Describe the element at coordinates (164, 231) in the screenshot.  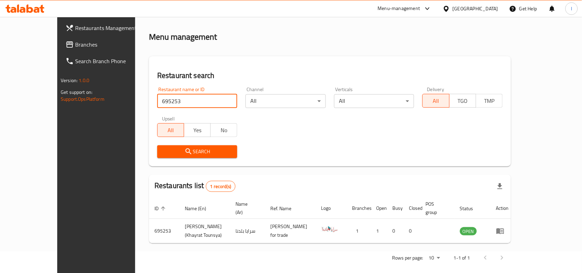
I see `td: 695253` at that location.